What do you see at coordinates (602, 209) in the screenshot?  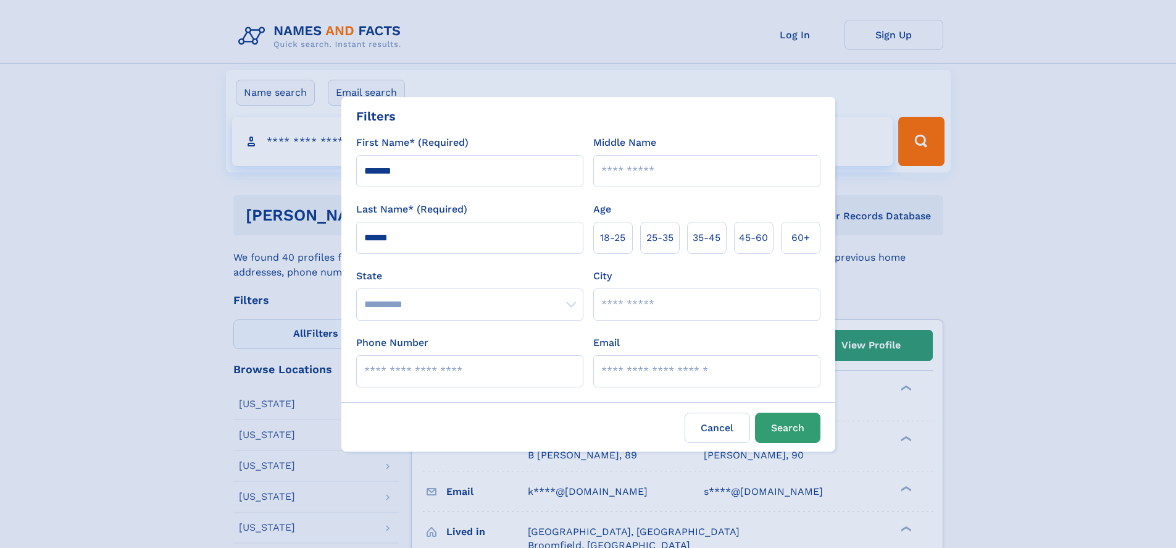 I see `label: Age` at bounding box center [602, 209].